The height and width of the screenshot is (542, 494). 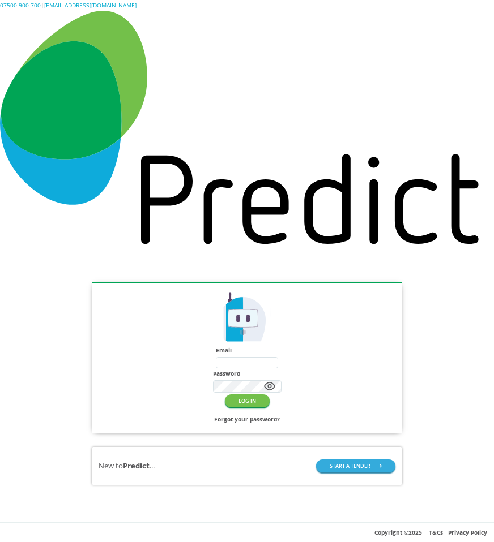 What do you see at coordinates (247, 401) in the screenshot?
I see `button: LOG IN` at bounding box center [247, 401].